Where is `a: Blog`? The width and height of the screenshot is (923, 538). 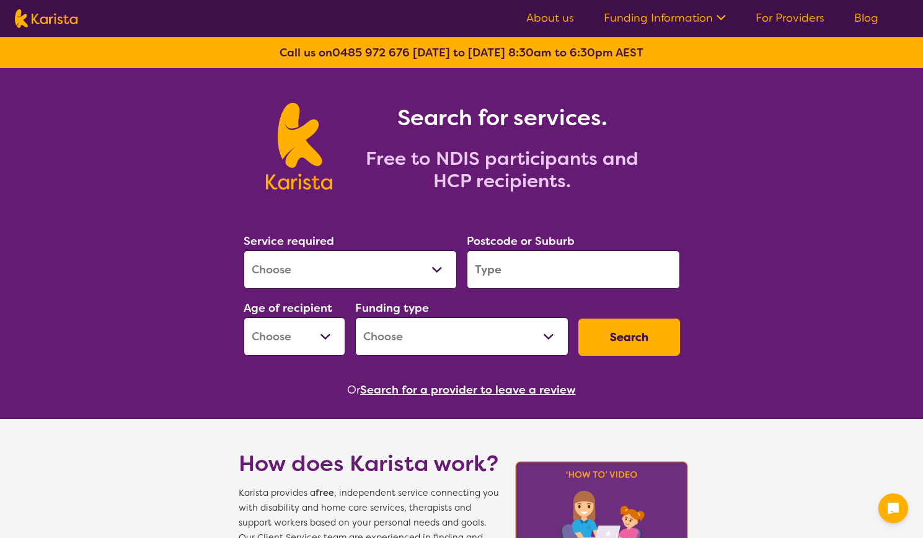 a: Blog is located at coordinates (866, 18).